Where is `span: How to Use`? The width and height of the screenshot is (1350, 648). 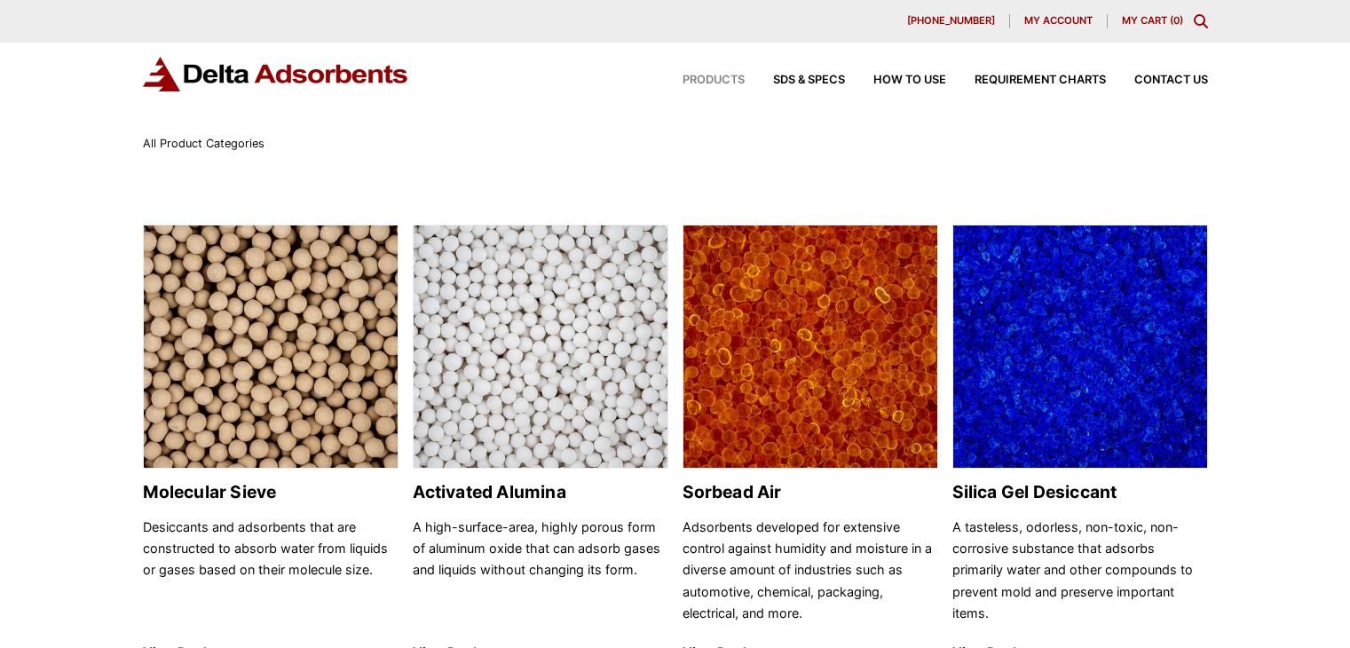
span: How to Use is located at coordinates (910, 80).